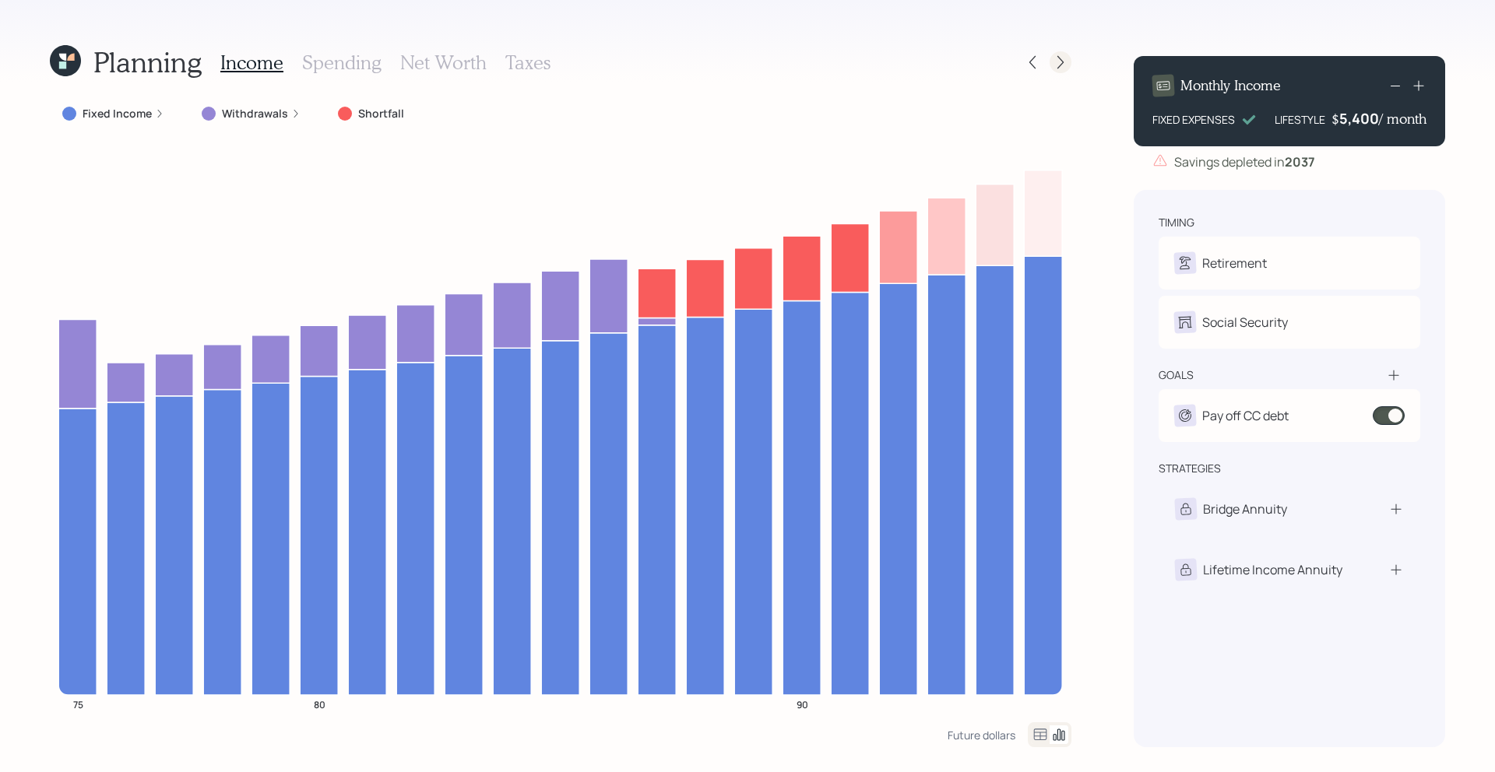  I want to click on div: FIXED EXPENSES, so click(1194, 119).